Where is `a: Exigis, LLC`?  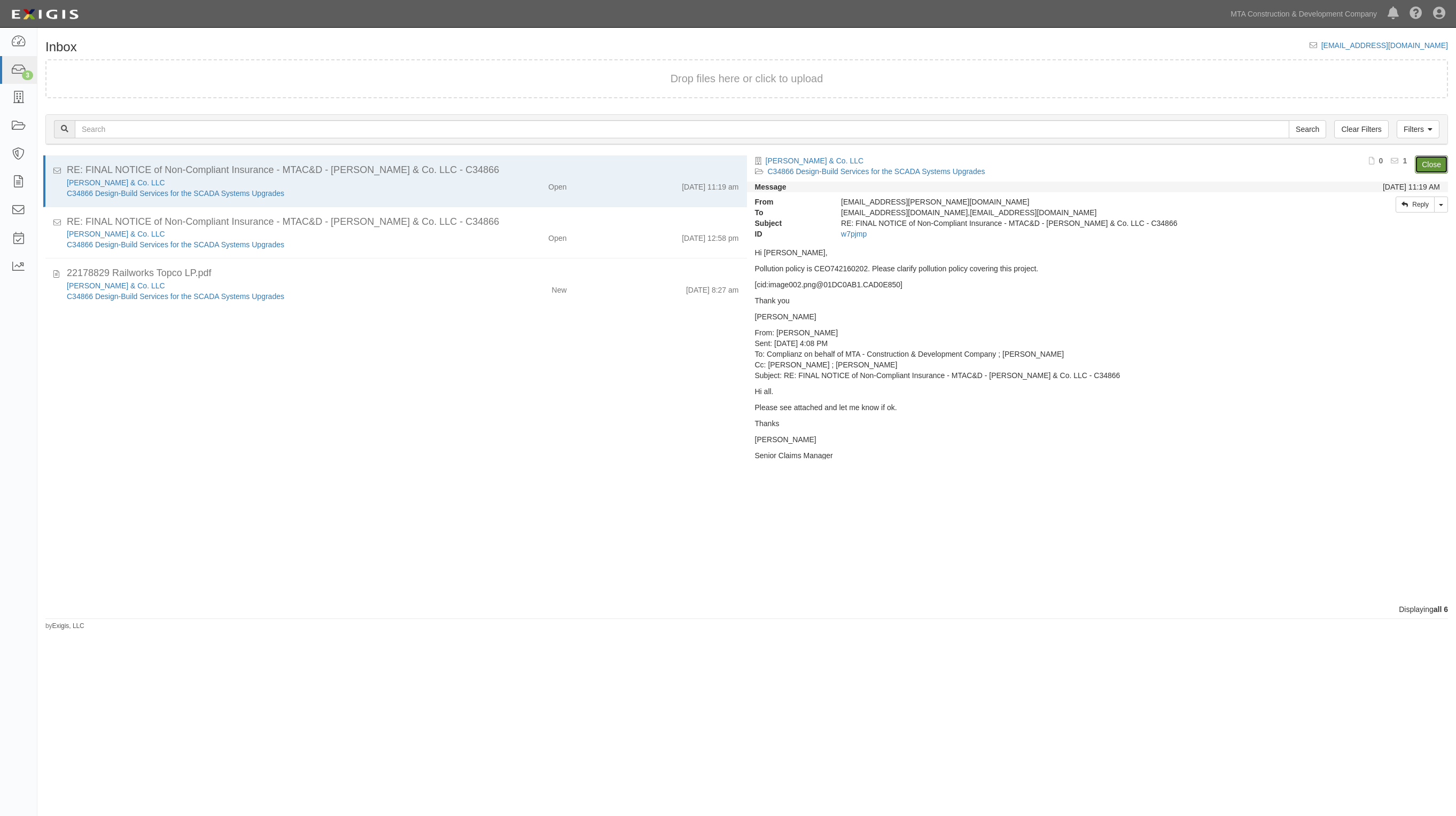 a: Exigis, LLC is located at coordinates (69, 626).